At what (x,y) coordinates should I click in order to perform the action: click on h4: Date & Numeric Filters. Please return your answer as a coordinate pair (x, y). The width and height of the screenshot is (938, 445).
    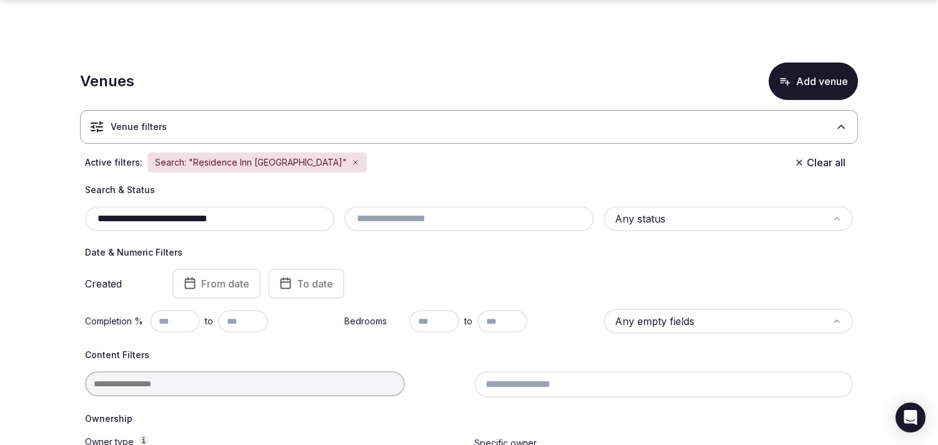
    Looking at the image, I should click on (469, 252).